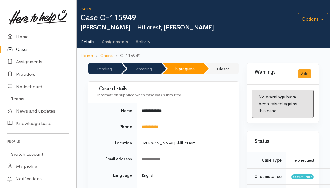  I want to click on a: Home, so click(86, 56).